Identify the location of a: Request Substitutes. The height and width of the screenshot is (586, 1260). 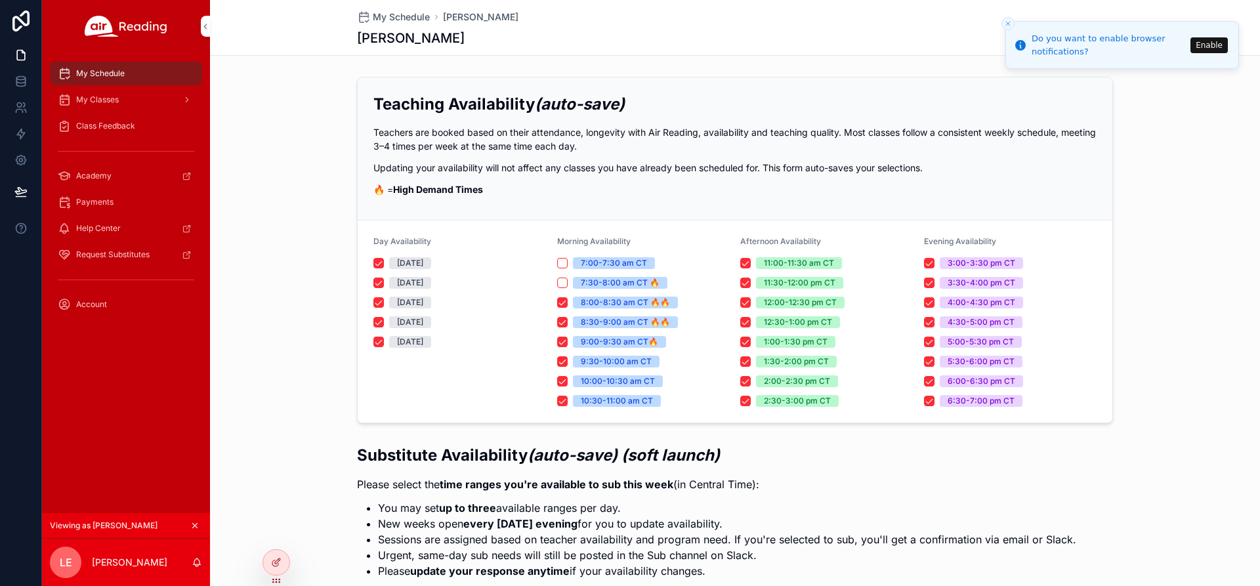
(126, 255).